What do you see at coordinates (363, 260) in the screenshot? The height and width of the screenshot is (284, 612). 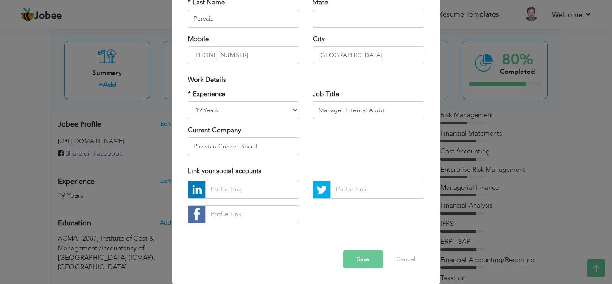 I see `button: Save` at bounding box center [363, 260].